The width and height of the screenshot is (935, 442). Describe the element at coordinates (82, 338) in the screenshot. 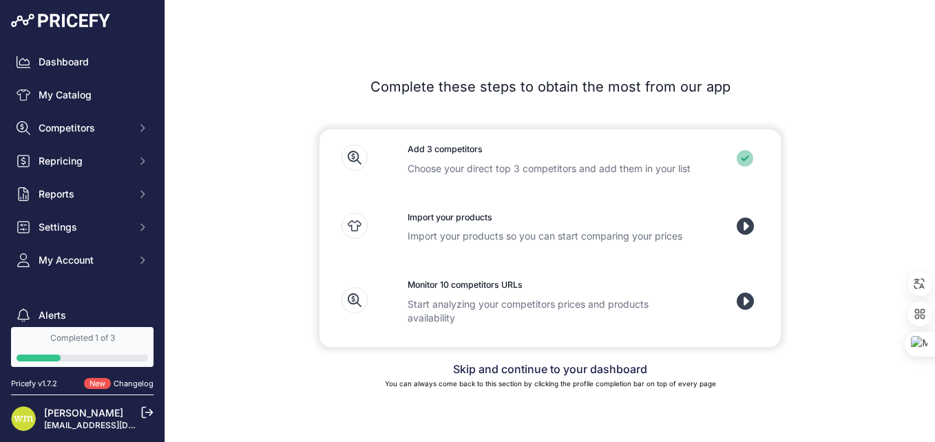

I see `div: Completed 1 of 3` at that location.